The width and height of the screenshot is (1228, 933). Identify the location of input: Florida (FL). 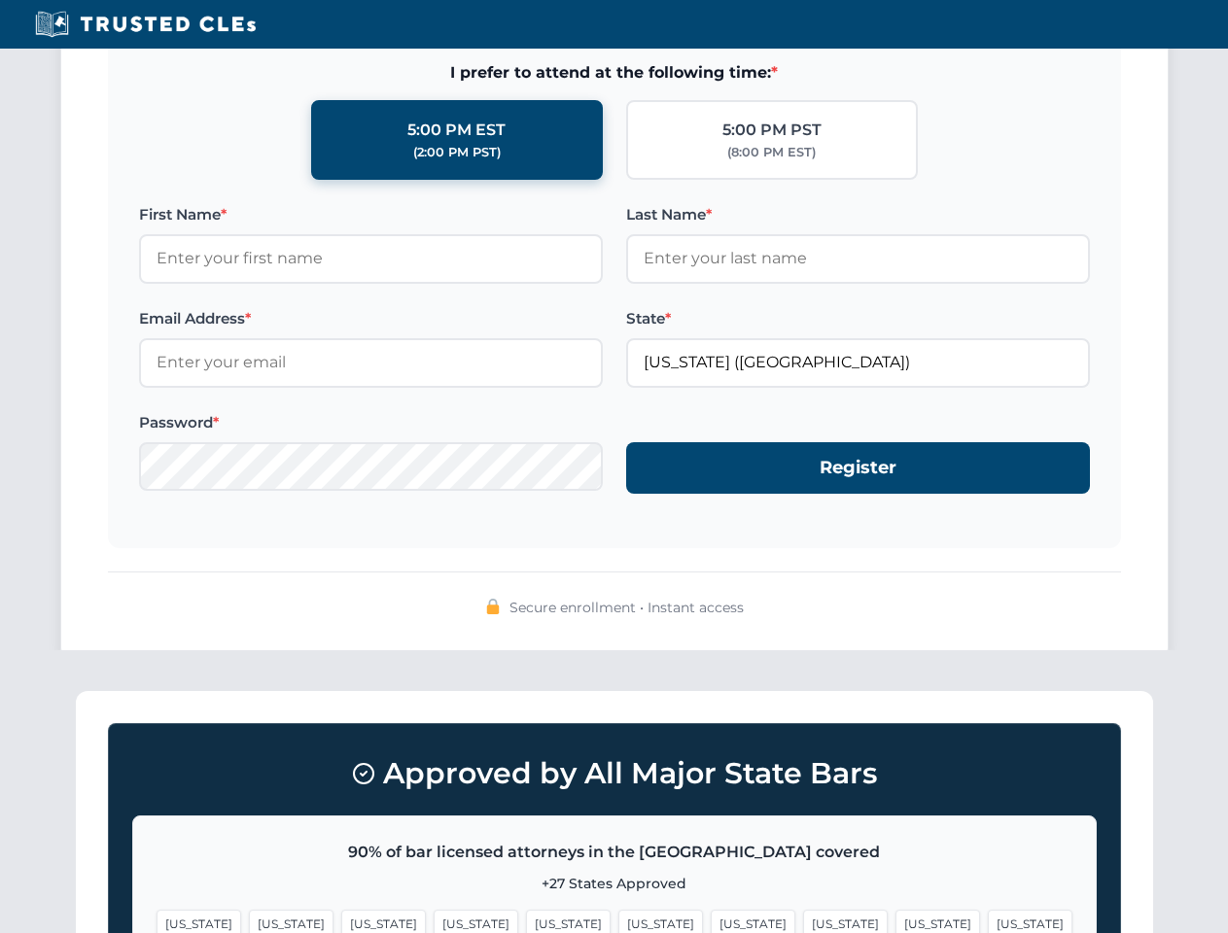
(858, 363).